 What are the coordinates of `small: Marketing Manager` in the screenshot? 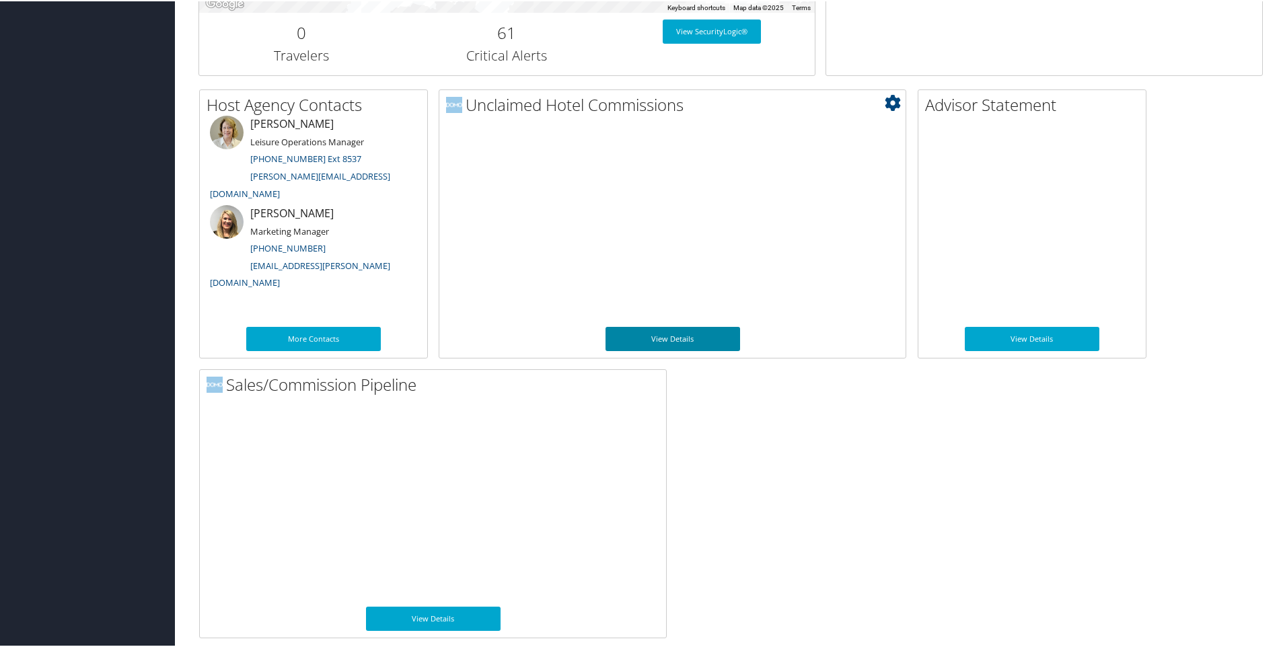 It's located at (289, 230).